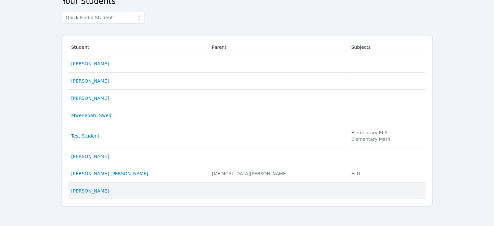 The width and height of the screenshot is (494, 226). What do you see at coordinates (247, 115) in the screenshot?
I see `tr: Mwenebatu Swedi` at bounding box center [247, 115].